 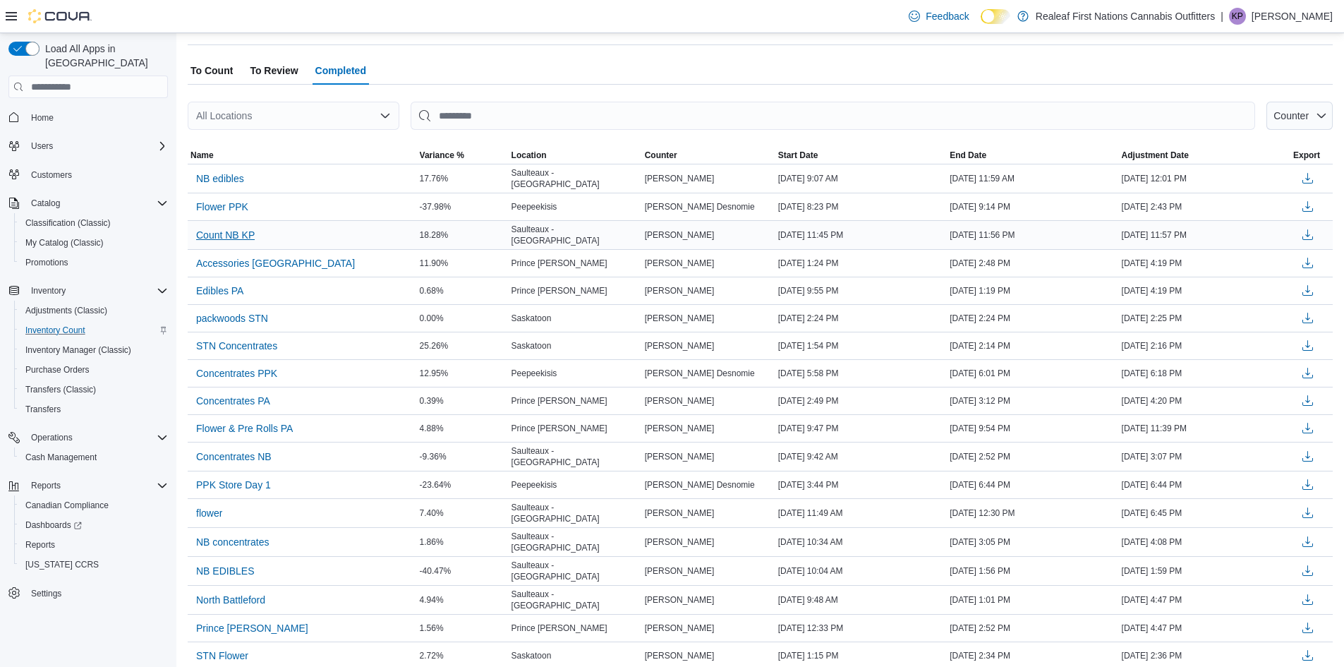 What do you see at coordinates (78, 350) in the screenshot?
I see `span: Inventory Manager (Classic)` at bounding box center [78, 350].